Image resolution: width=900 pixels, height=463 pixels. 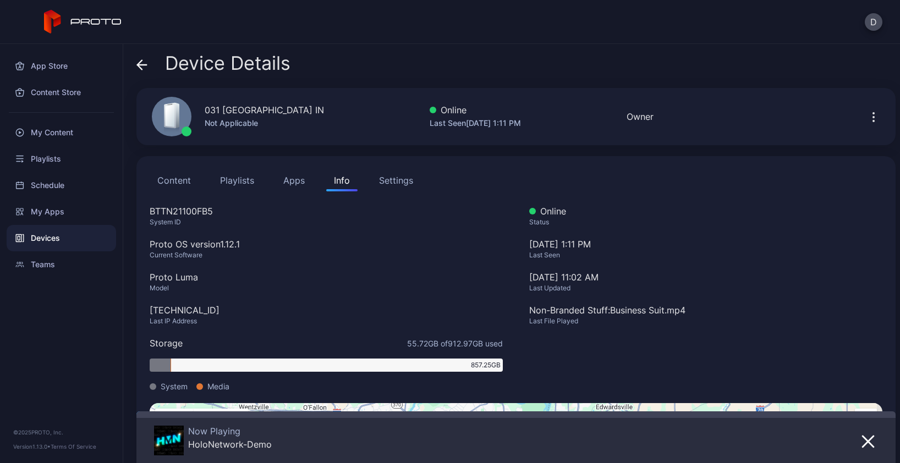 What do you see at coordinates (61, 264) in the screenshot?
I see `a: Teams` at bounding box center [61, 264].